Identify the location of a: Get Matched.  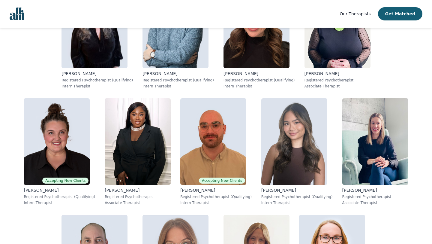
(400, 14).